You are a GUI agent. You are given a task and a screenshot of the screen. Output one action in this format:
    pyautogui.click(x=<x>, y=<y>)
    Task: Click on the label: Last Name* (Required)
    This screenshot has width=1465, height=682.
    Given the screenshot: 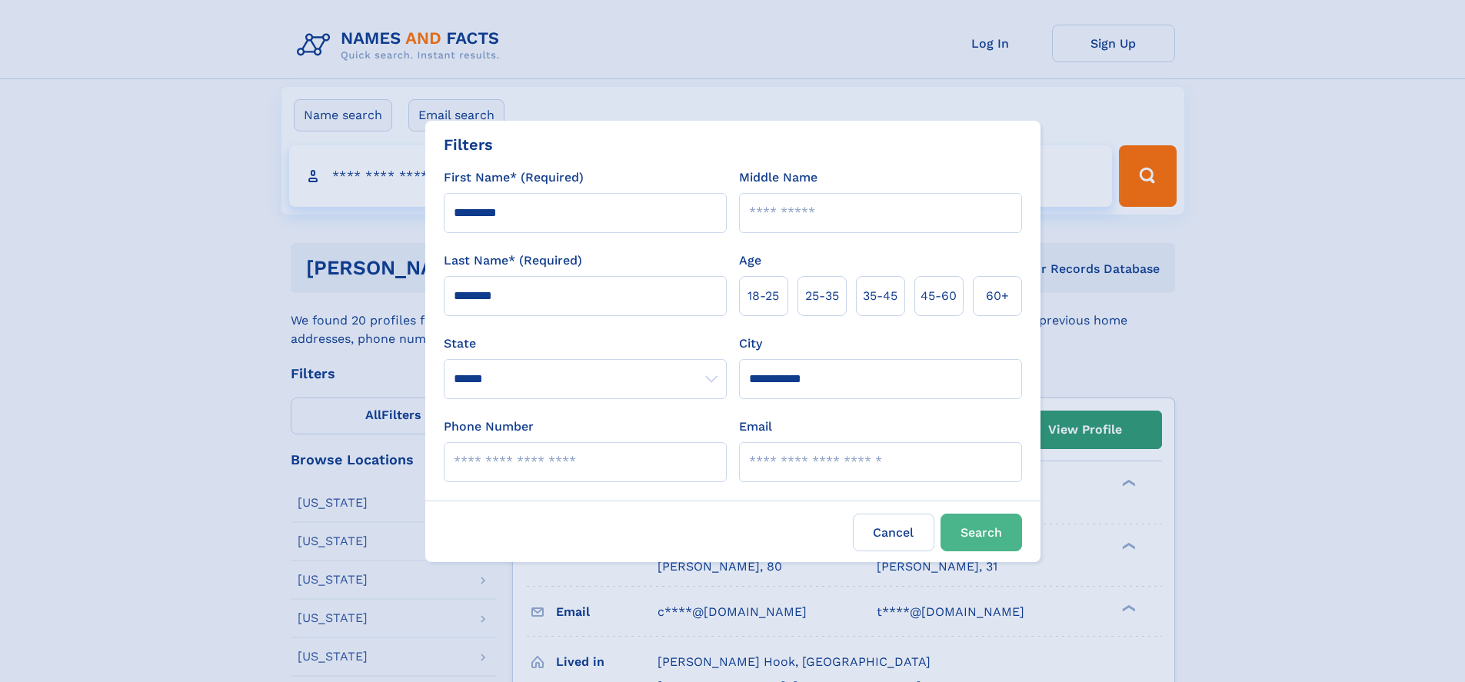 What is the action you would take?
    pyautogui.click(x=513, y=261)
    